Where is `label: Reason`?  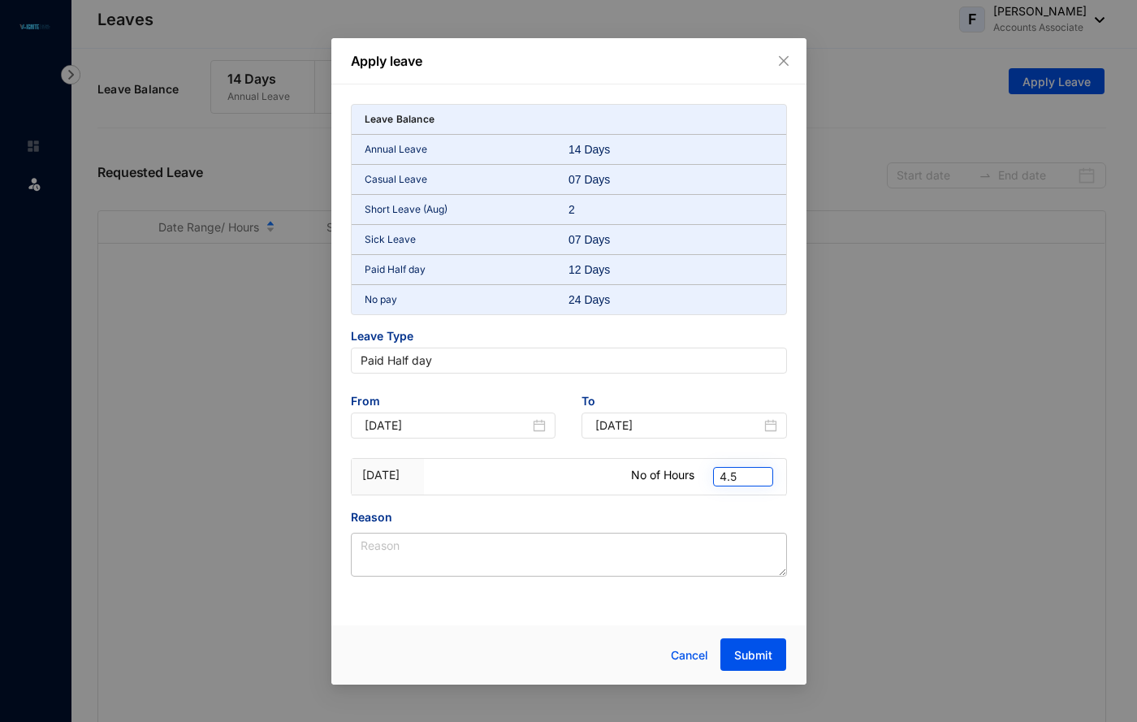 label: Reason is located at coordinates (377, 518).